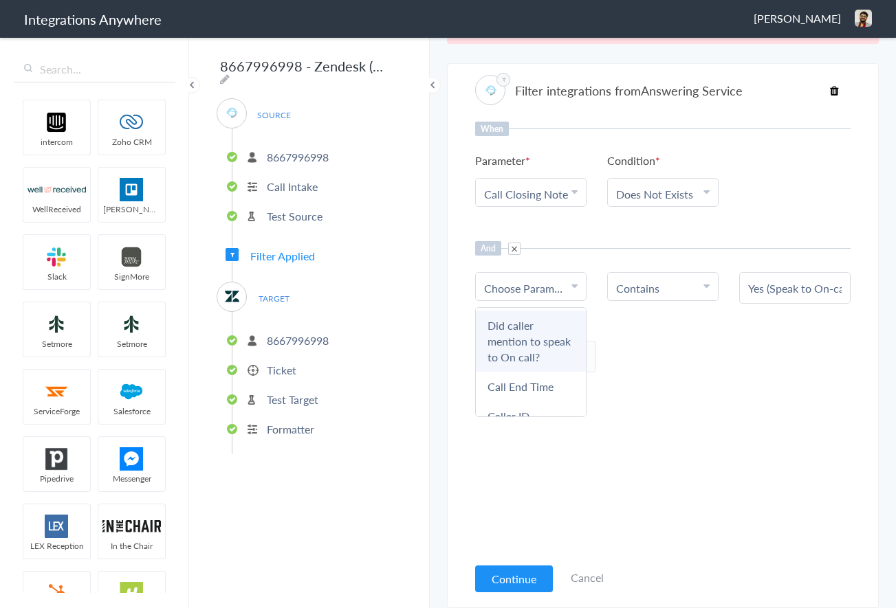  I want to click on a: Cancel, so click(587, 577).